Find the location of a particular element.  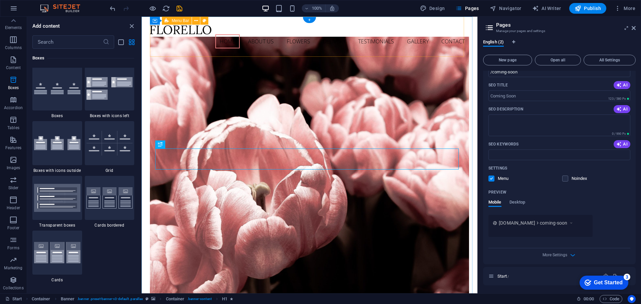

span: You can customize the sections to your needs by choosing a variant and adjusting the settings. Ev... is located at coordinates (49, 22).